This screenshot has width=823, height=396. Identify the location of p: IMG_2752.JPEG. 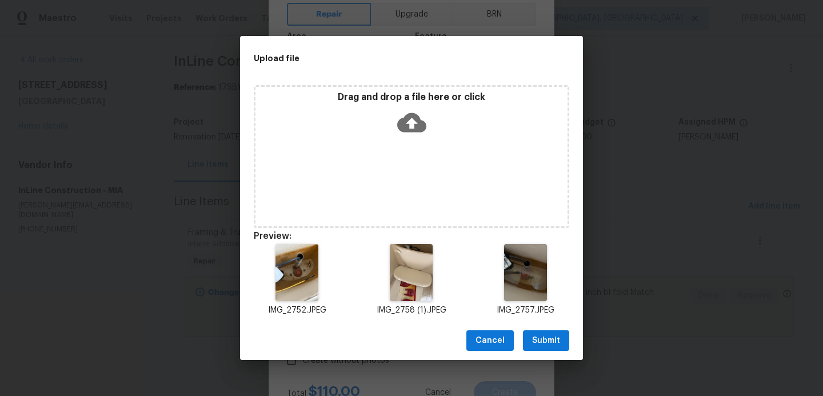
(297, 310).